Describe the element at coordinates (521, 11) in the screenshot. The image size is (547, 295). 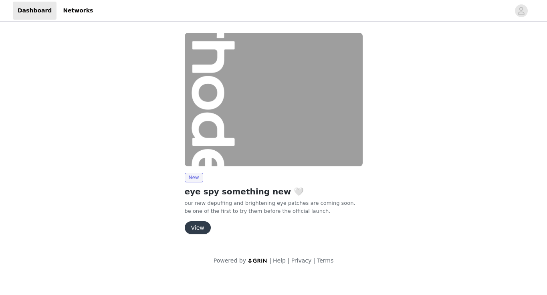
I see `div: avatar` at that location.